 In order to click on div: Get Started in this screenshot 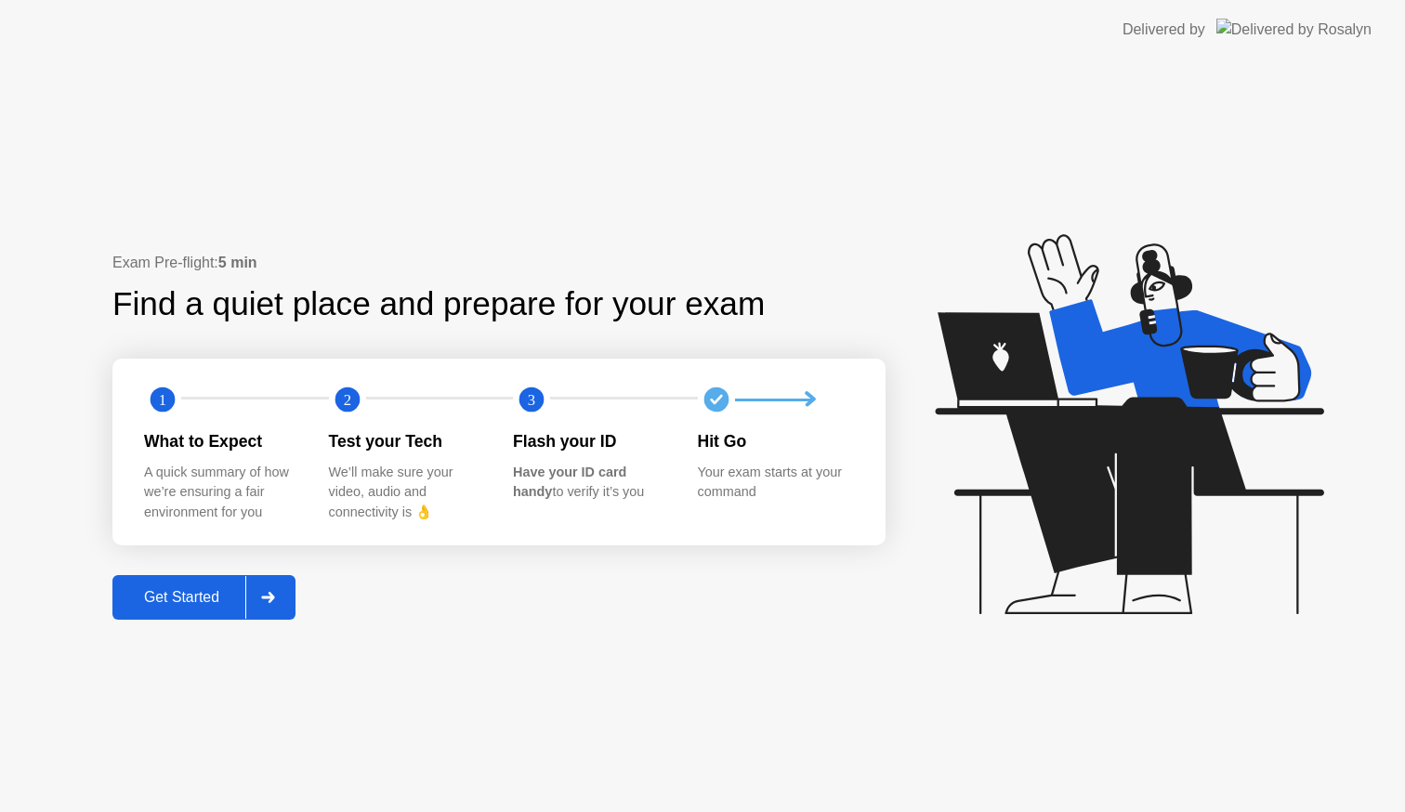, I will do `click(181, 597)`.